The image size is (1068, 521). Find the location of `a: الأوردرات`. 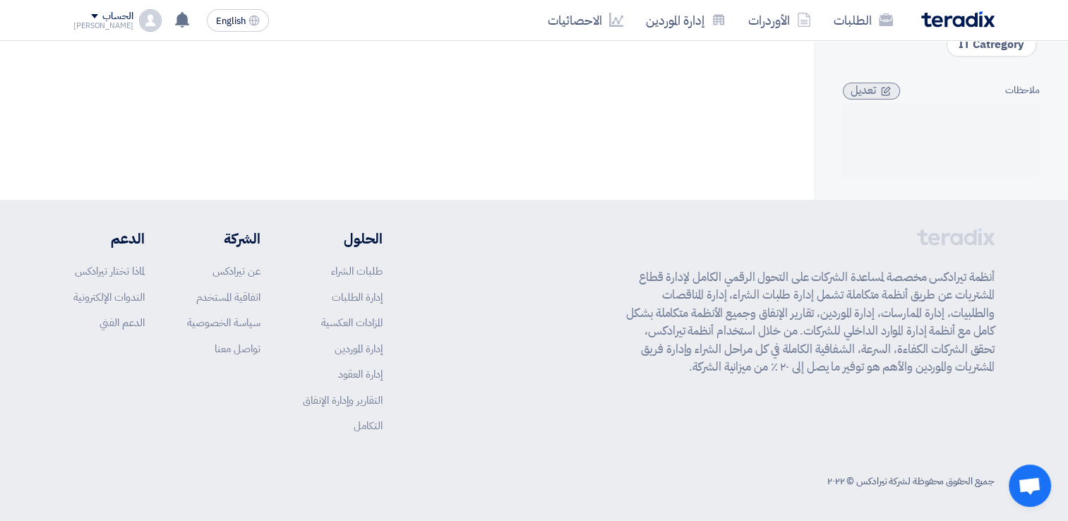

a: الأوردرات is located at coordinates (779, 20).